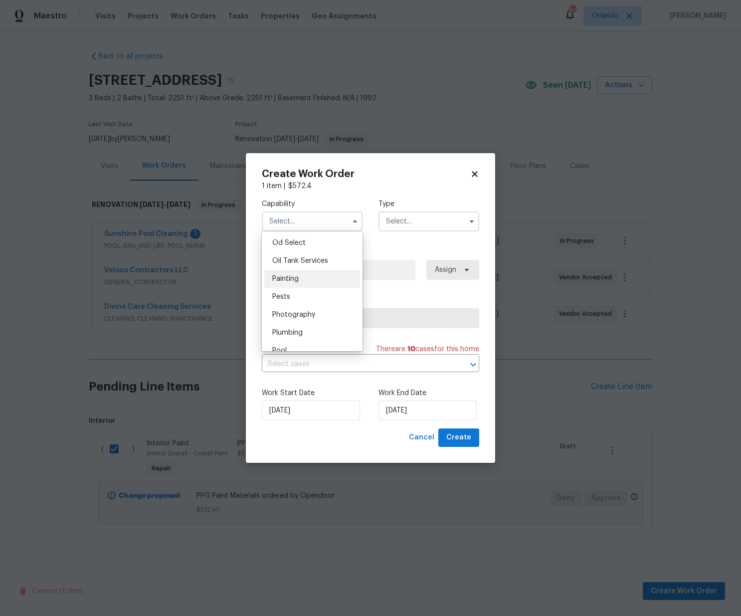 This screenshot has height=616, width=741. What do you see at coordinates (279, 351) in the screenshot?
I see `span: Pool` at bounding box center [279, 351].